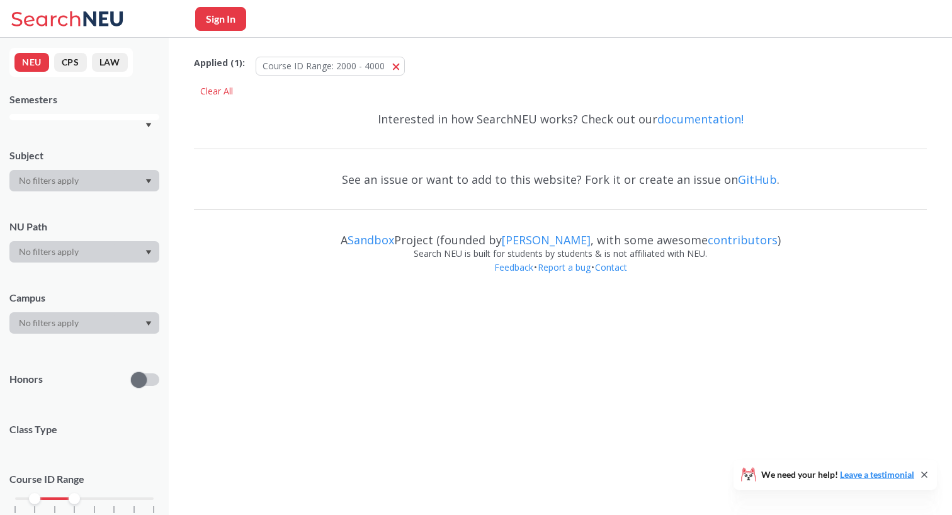  What do you see at coordinates (84, 156) in the screenshot?
I see `div: Subject` at bounding box center [84, 156].